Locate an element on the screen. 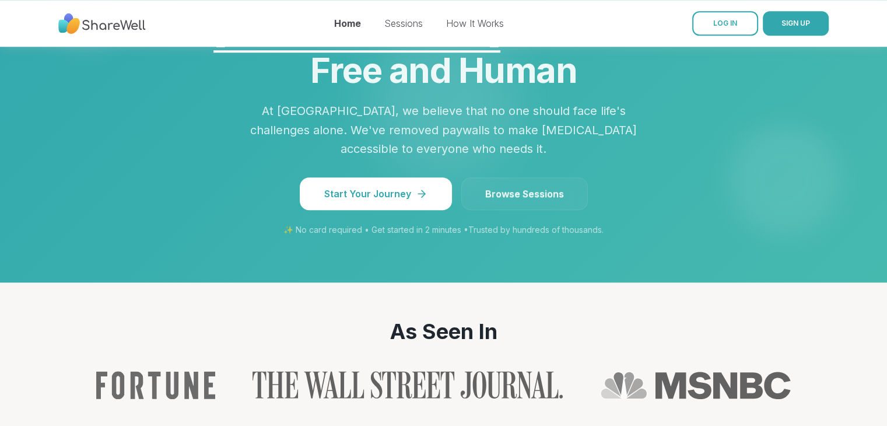  button: SIGN UP is located at coordinates (796, 23).